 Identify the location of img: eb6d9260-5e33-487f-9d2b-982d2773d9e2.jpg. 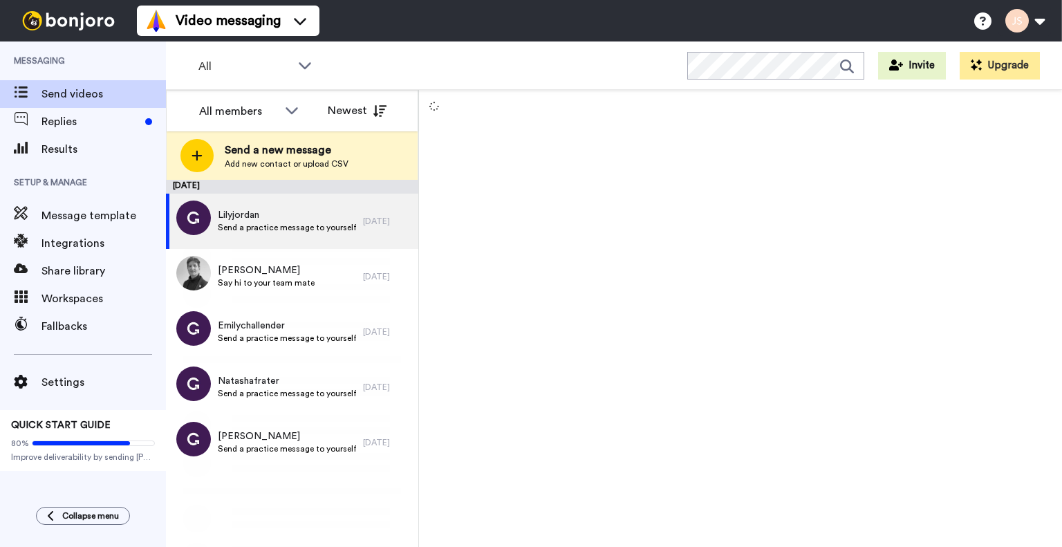
(194, 218).